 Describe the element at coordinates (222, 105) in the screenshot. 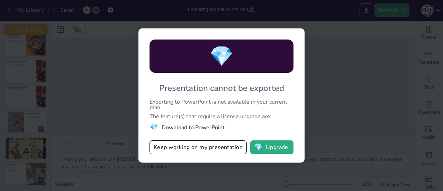

I see `div: Exporting to PowerPoint is not available in your current plan.` at that location.